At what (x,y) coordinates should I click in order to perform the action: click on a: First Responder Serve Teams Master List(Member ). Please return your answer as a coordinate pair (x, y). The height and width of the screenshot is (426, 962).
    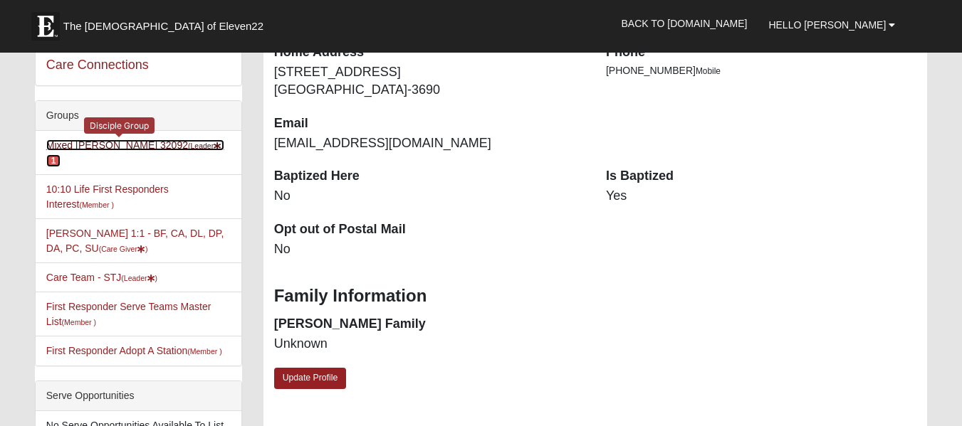
    Looking at the image, I should click on (129, 314).